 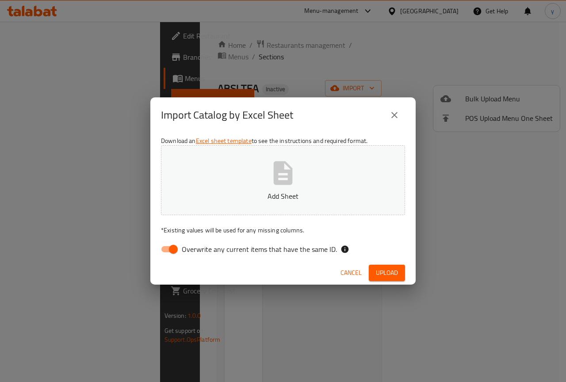 What do you see at coordinates (227, 115) in the screenshot?
I see `h2: Import Catalog by Excel Sheet` at bounding box center [227, 115].